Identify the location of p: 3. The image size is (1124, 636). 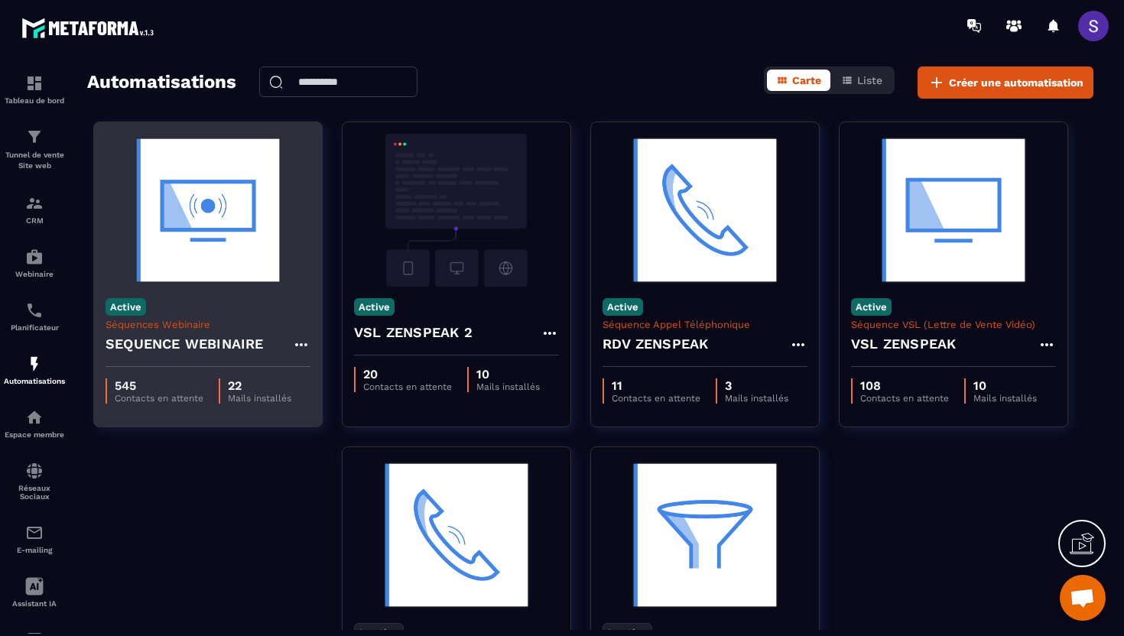
(756, 385).